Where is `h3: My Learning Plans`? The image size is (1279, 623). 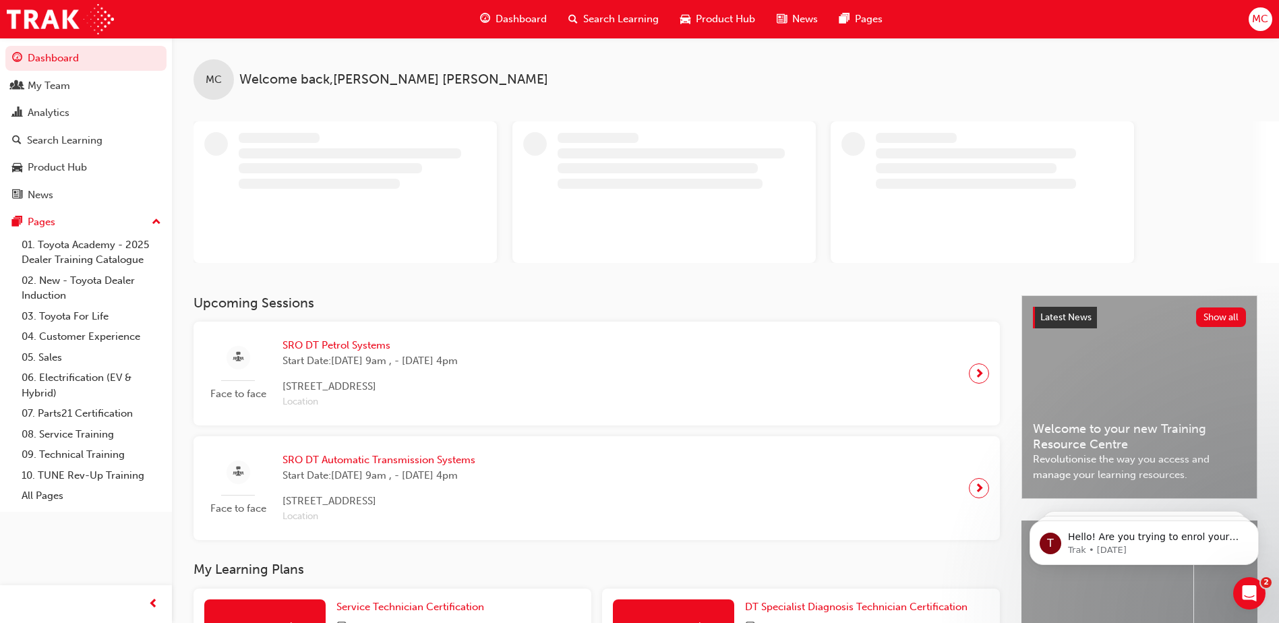 h3: My Learning Plans is located at coordinates (597, 569).